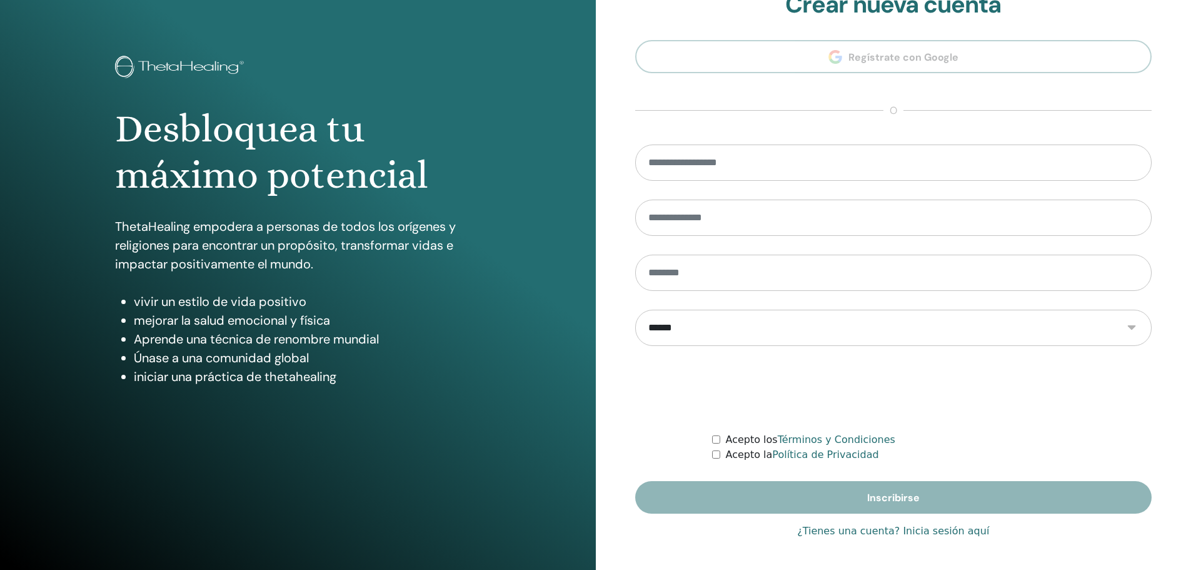 This screenshot has height=570, width=1191. I want to click on font: Acepto los, so click(751, 439).